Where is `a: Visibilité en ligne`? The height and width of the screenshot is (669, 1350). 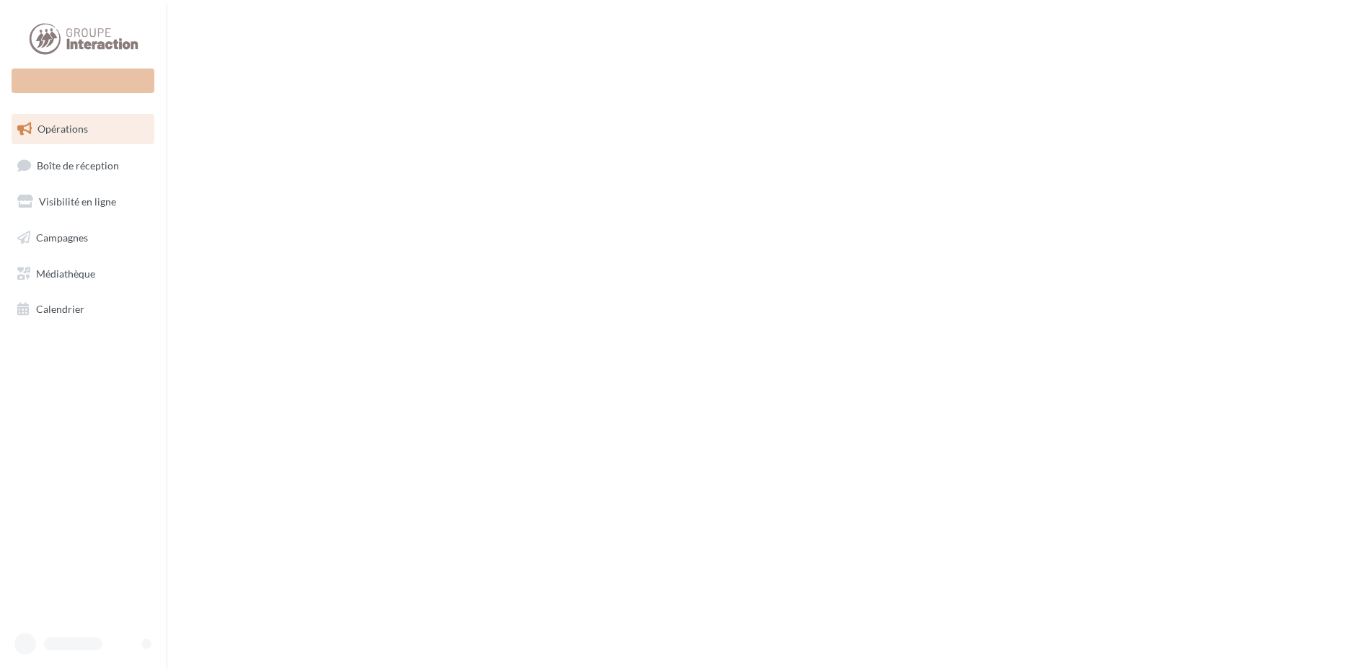
a: Visibilité en ligne is located at coordinates (83, 202).